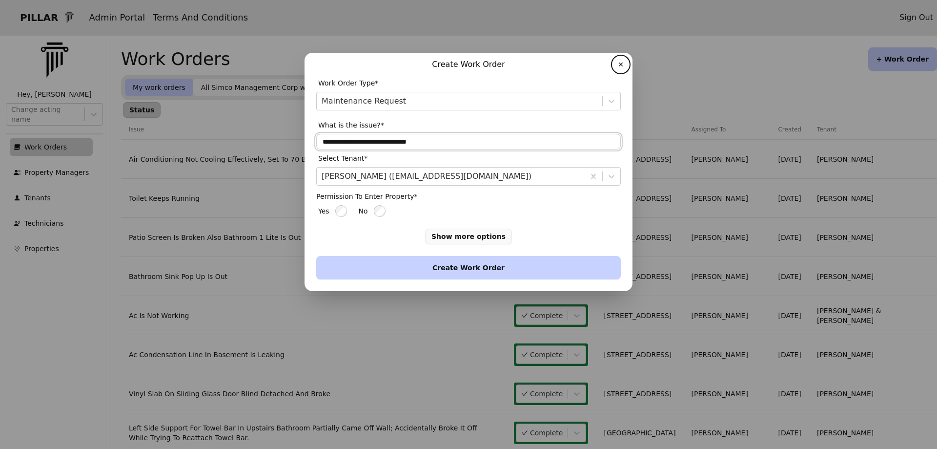 This screenshot has width=937, height=449. Describe the element at coordinates (380, 211) in the screenshot. I see `input: No` at that location.